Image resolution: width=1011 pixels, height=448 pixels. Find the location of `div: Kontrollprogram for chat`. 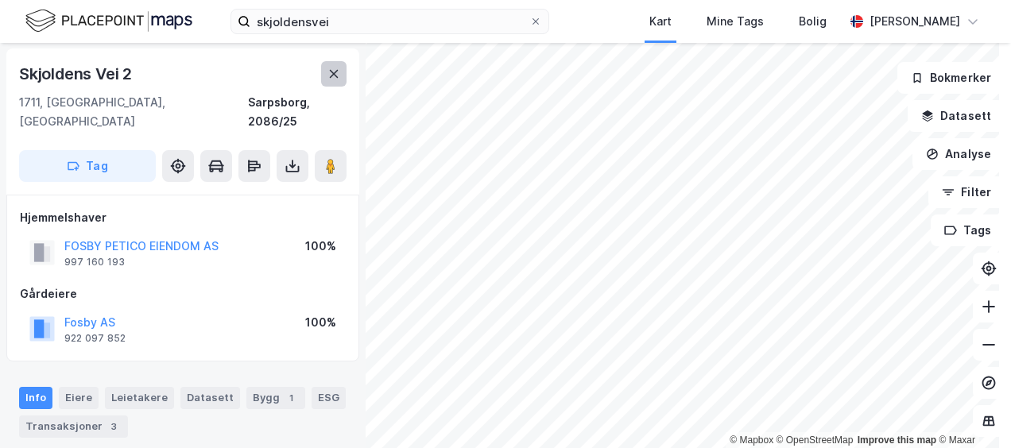

div: Kontrollprogram for chat is located at coordinates (972, 410).